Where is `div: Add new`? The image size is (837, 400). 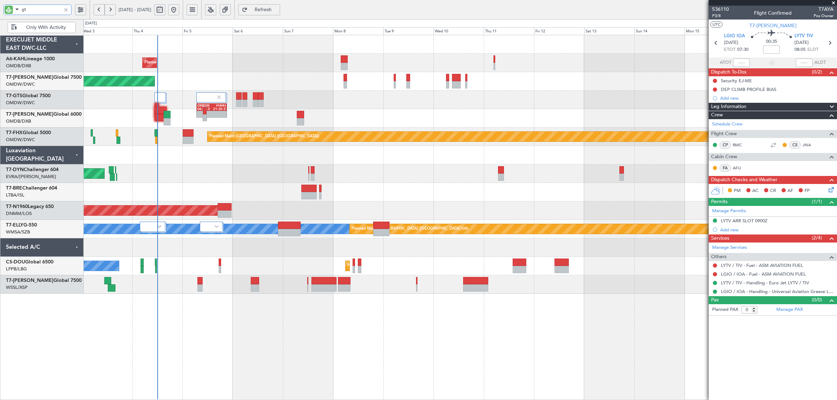 div: Add new is located at coordinates (777, 230).